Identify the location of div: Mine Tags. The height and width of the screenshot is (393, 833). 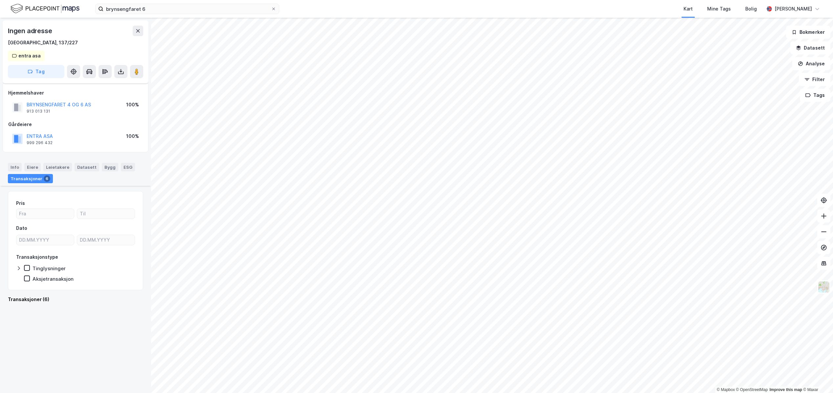
(719, 9).